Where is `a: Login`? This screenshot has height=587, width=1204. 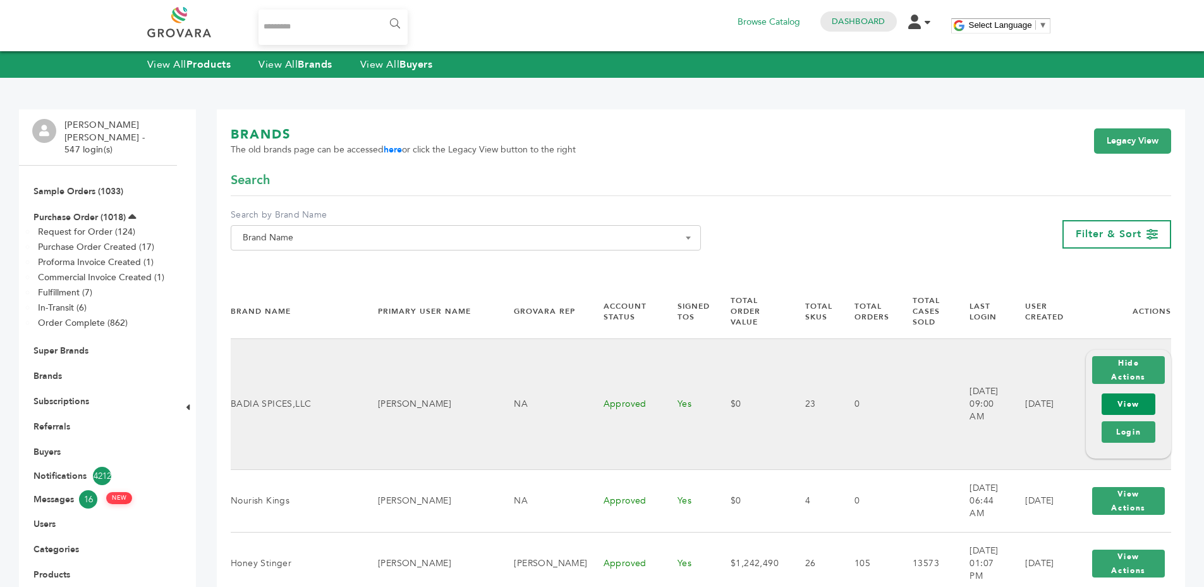 a: Login is located at coordinates (1128, 432).